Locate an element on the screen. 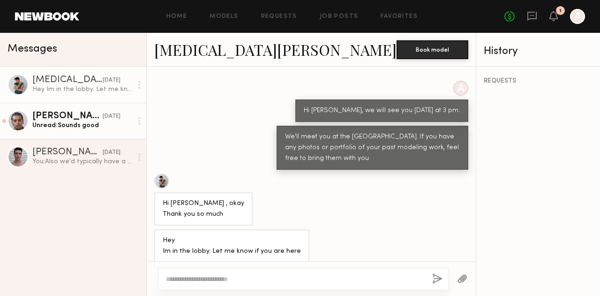 This screenshot has height=296, width=600. a: Models is located at coordinates (224, 16).